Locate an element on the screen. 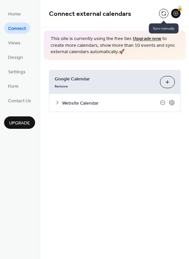  button: Upgrade is located at coordinates (20, 123).